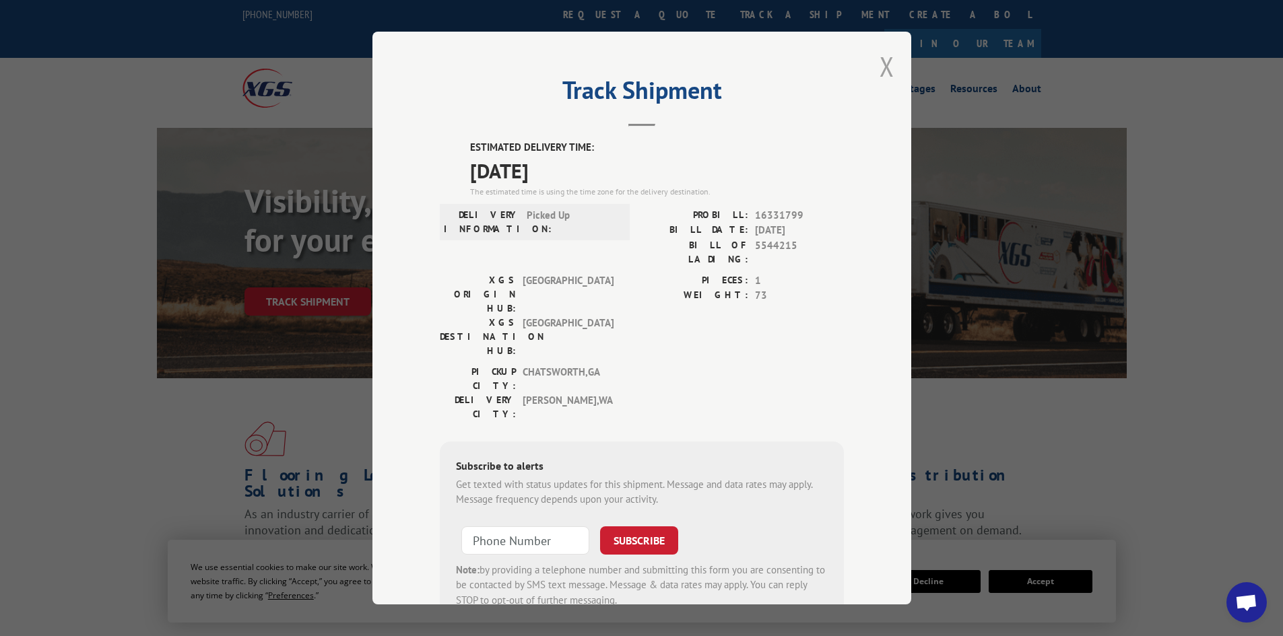 This screenshot has height=636, width=1283. Describe the element at coordinates (799, 216) in the screenshot. I see `span: 16331799` at that location.